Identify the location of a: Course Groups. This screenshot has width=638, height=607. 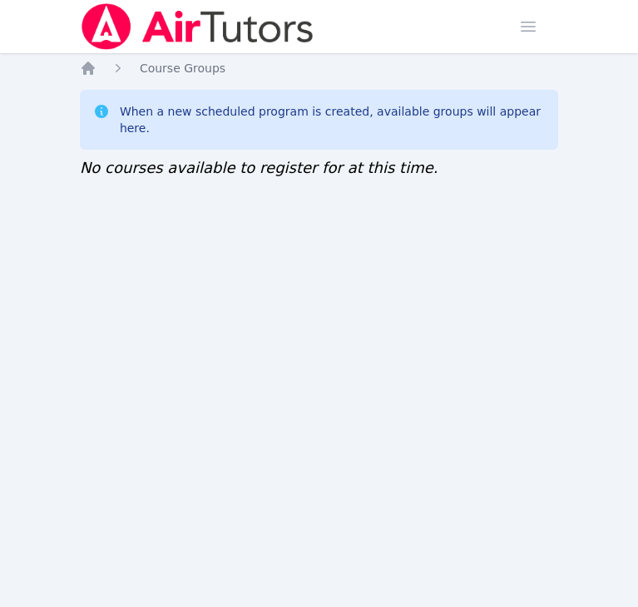
(182, 68).